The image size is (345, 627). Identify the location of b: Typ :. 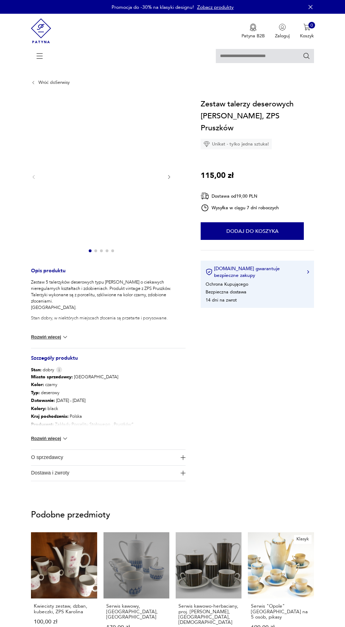
(35, 393).